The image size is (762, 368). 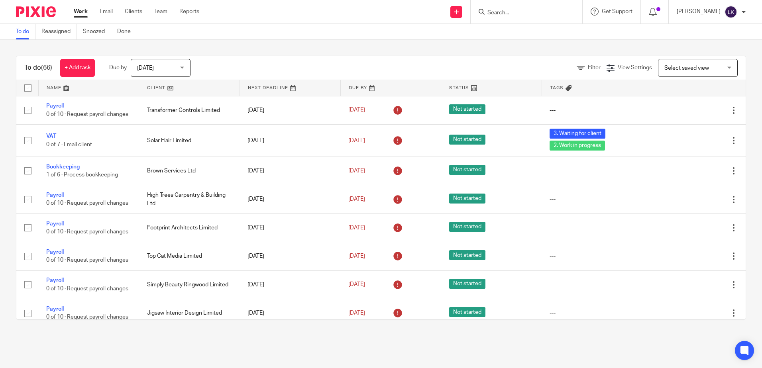 What do you see at coordinates (523, 13) in the screenshot?
I see `input: Search` at bounding box center [523, 13].